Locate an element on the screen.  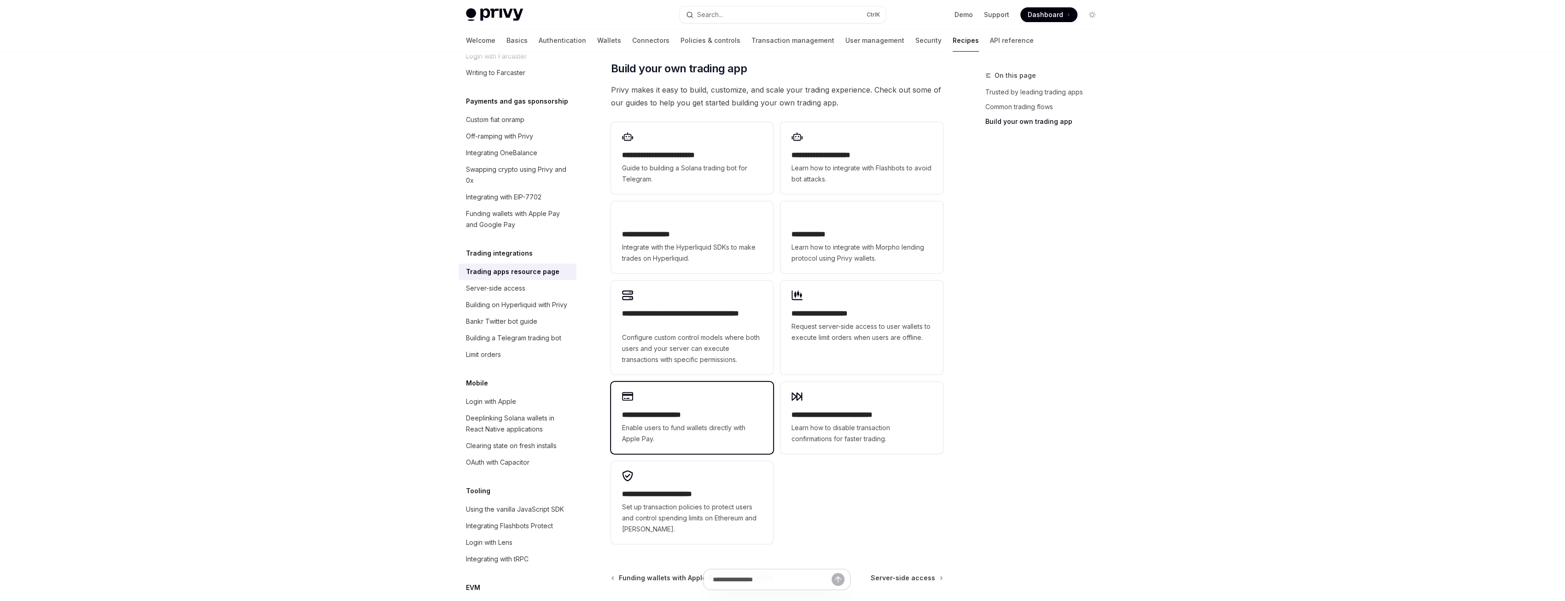
div: Integrating OneBalance is located at coordinates (501, 153).